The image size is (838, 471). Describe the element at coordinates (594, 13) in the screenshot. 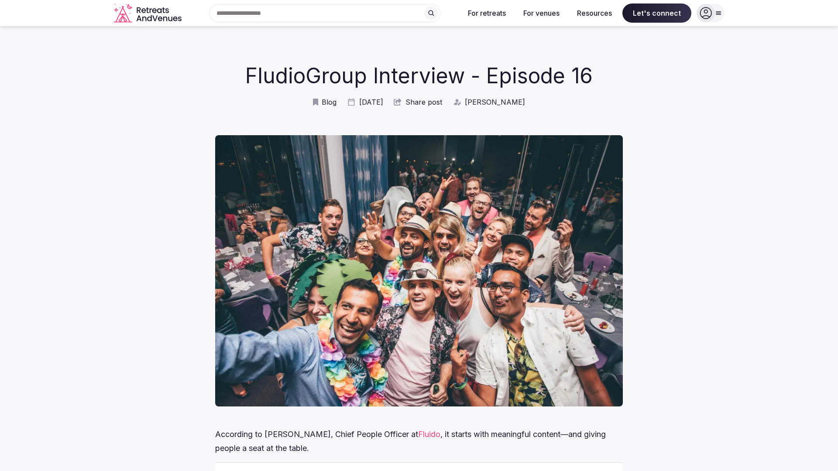

I see `button: Resources` at that location.